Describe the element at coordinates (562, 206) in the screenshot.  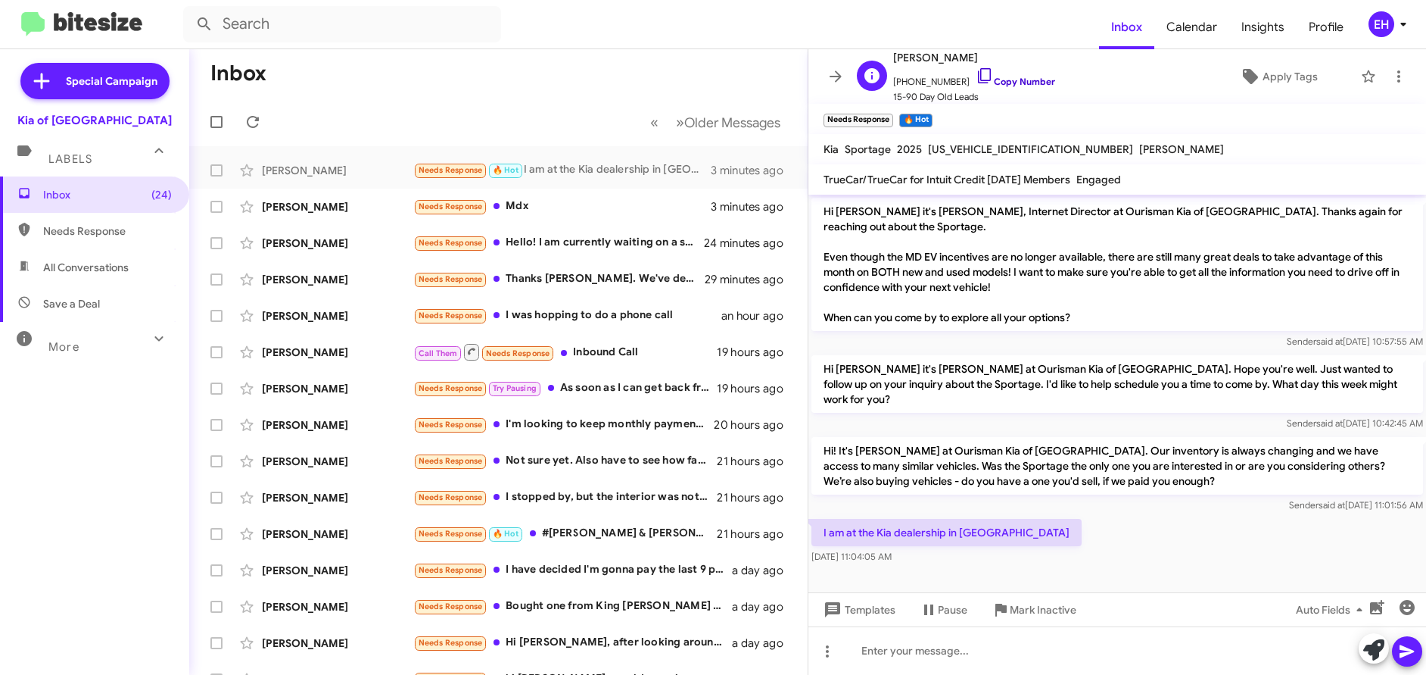
I see `div: Mdx` at that location.